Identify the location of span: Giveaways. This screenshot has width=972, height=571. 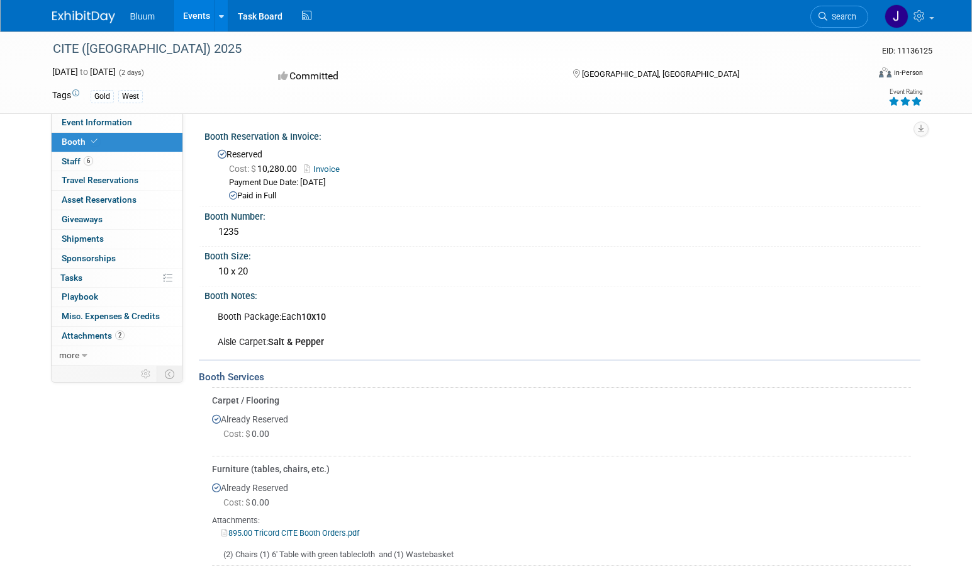
(82, 219).